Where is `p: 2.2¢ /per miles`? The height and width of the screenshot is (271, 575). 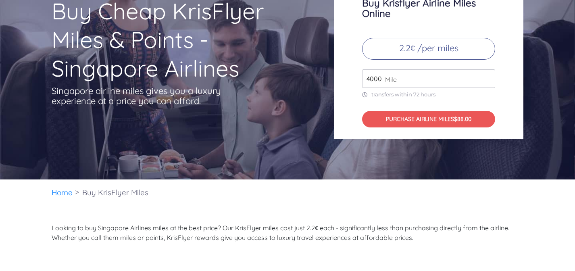
p: 2.2¢ /per miles is located at coordinates (428, 49).